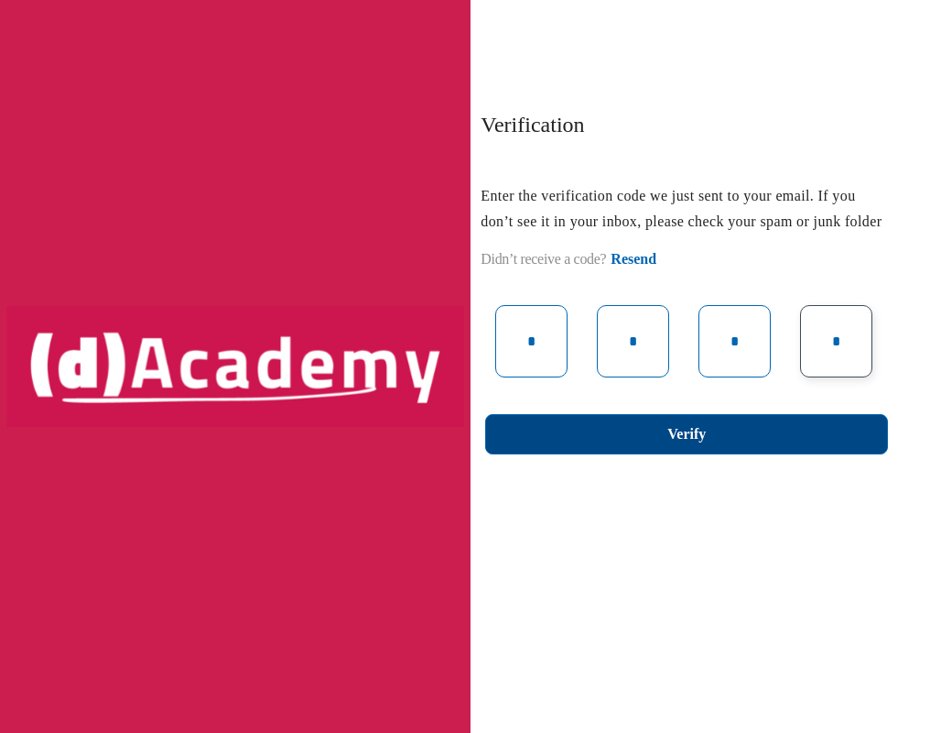  What do you see at coordinates (235, 366) in the screenshot?
I see `img: logo` at bounding box center [235, 366].